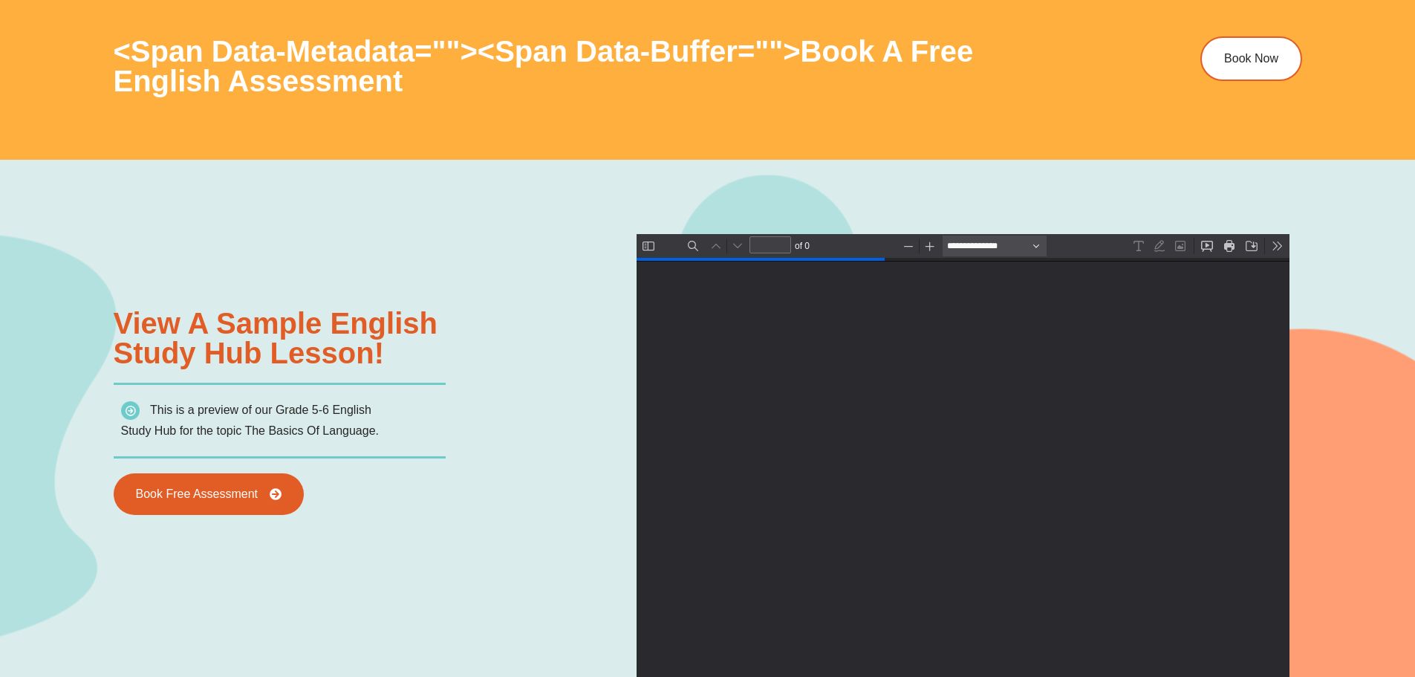 Image resolution: width=1415 pixels, height=677 pixels. I want to click on h3: <span data-metadata=" "><span data-buffer=" ">Book a Free english Assessment, so click(583, 66).